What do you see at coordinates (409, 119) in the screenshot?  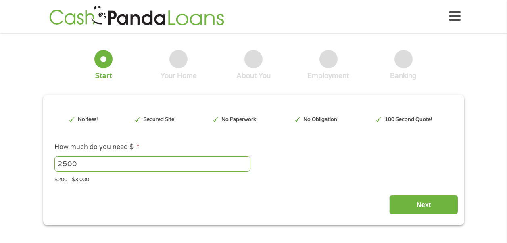 I see `p: 100 Second Quote!` at bounding box center [409, 119].